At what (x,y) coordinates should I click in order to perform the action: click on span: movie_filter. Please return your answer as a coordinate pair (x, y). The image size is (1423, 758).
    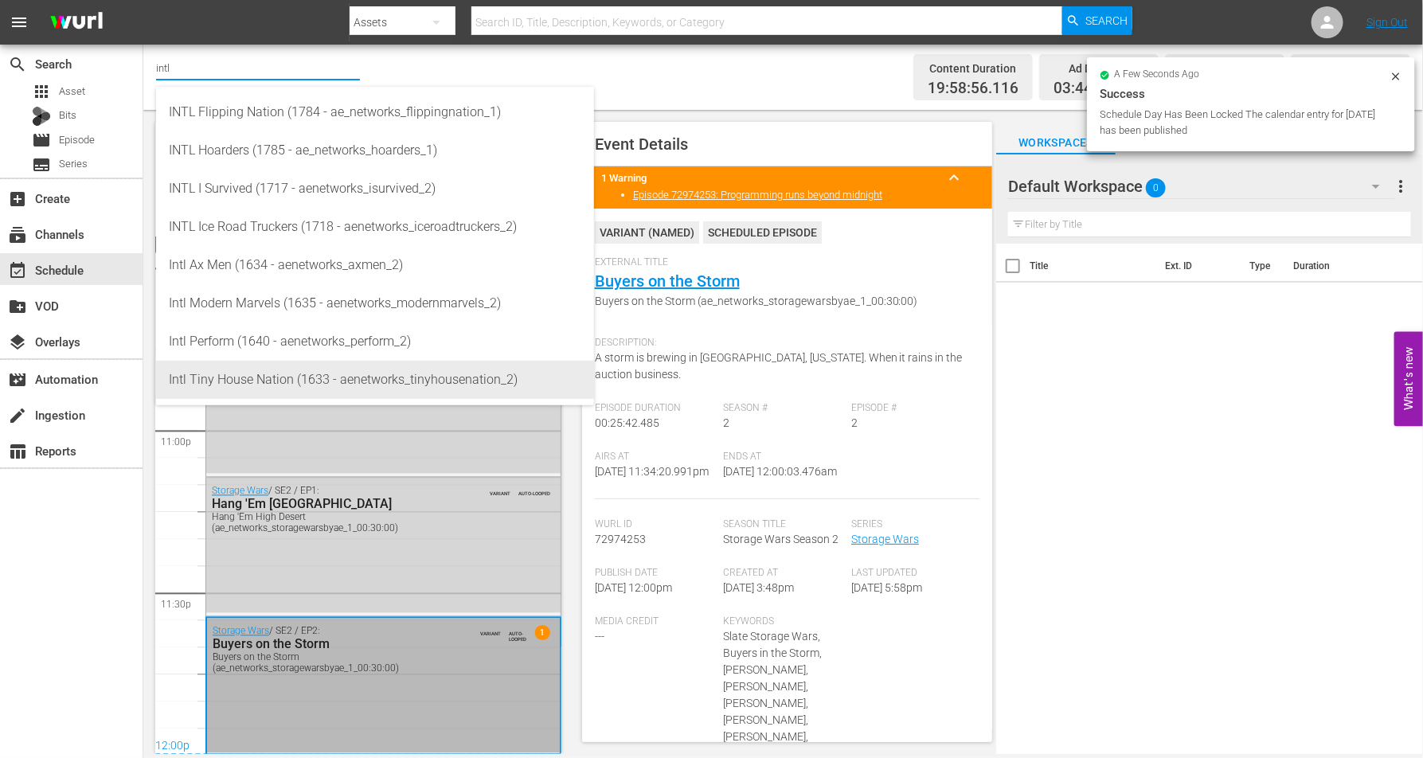
    Looking at the image, I should click on (18, 380).